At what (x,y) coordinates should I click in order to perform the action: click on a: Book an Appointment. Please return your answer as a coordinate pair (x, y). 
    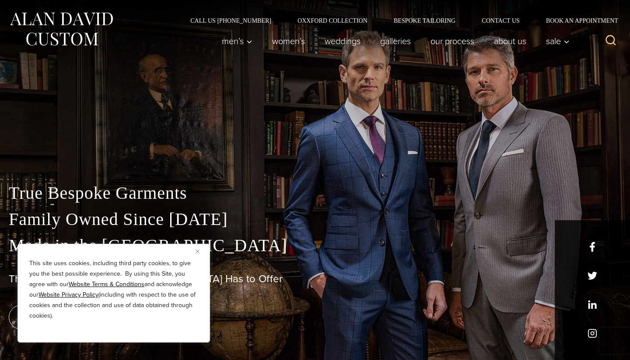
    Looking at the image, I should click on (577, 21).